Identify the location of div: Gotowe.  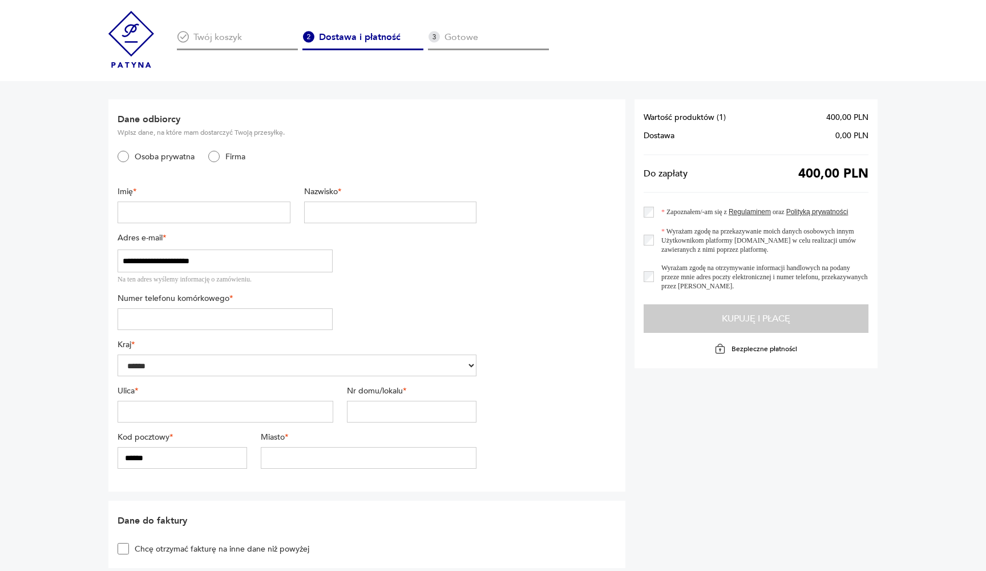
(489, 41).